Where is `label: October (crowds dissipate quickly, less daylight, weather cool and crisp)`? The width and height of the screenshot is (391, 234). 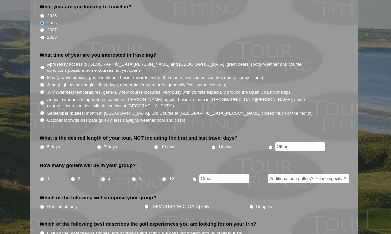
label: October (crowds dissipate quickly, less daylight, weather cool and crisp) is located at coordinates (116, 121).